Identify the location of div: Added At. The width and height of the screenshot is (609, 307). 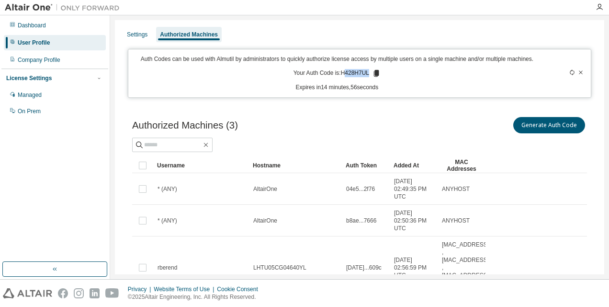
(414, 165).